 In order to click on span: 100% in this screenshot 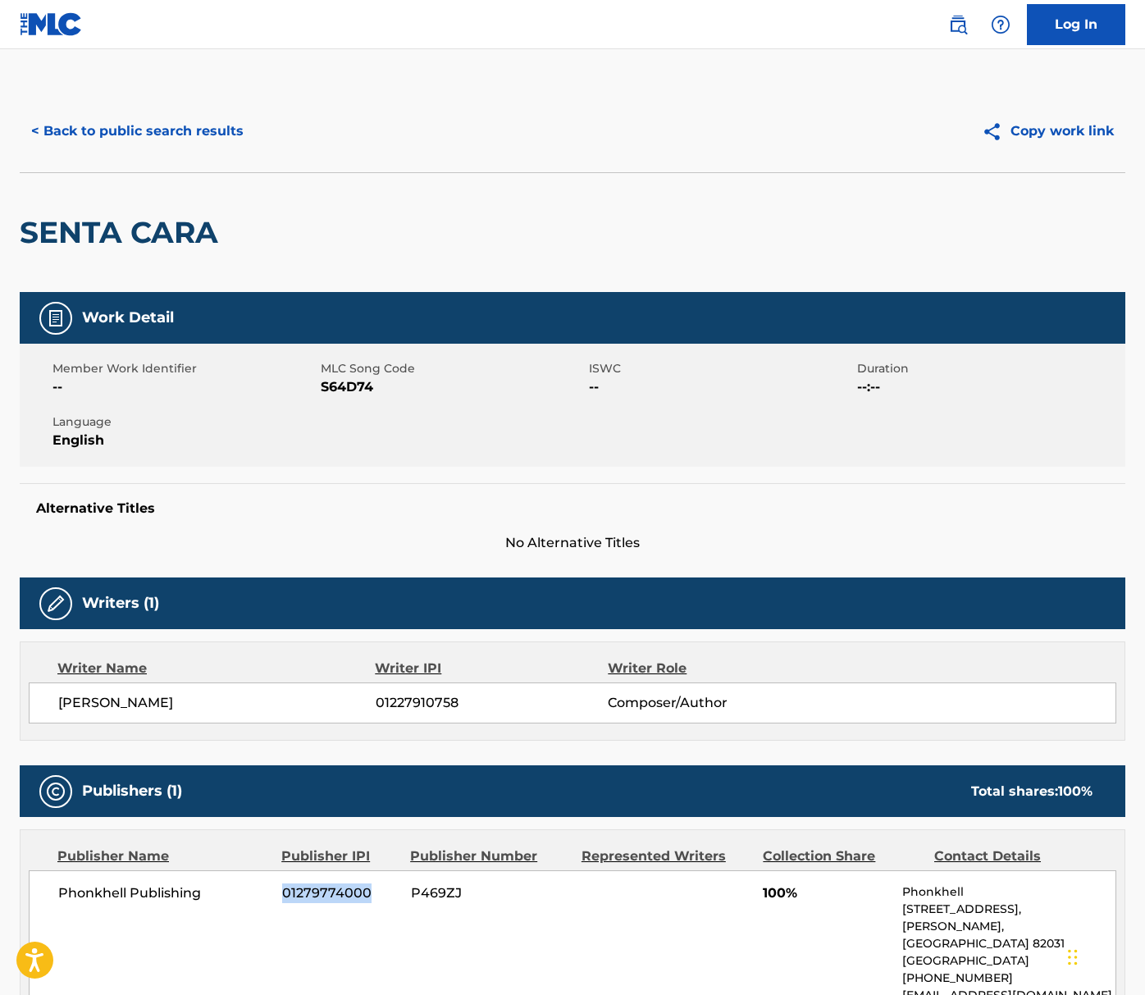, I will do `click(826, 893)`.